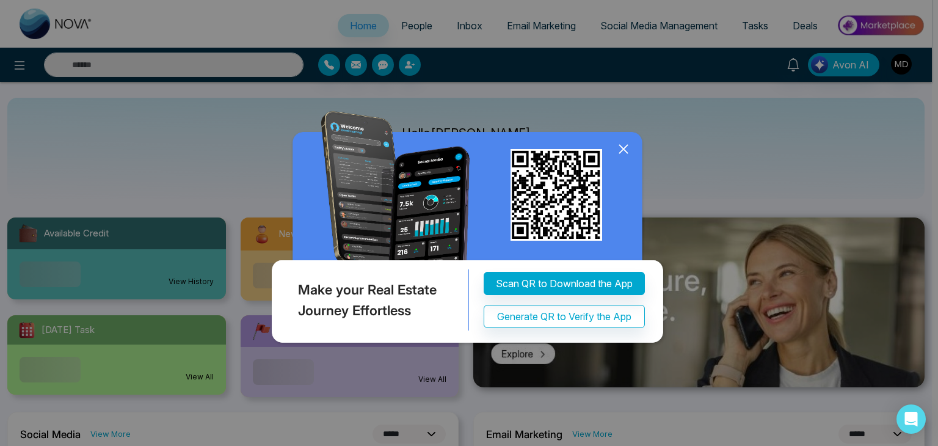  Describe the element at coordinates (911, 419) in the screenshot. I see `div: Open Intercom Messenger` at that location.